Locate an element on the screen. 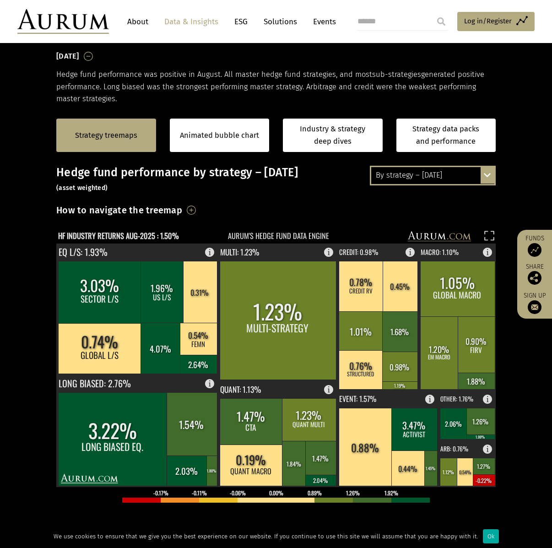 Image resolution: width=552 pixels, height=548 pixels. a: Events is located at coordinates (322, 22).